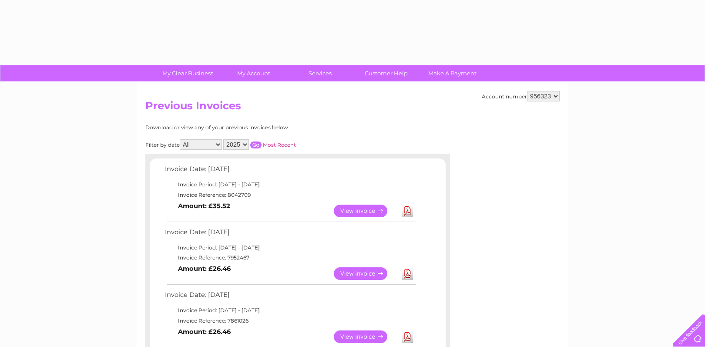 The image size is (705, 347). Describe the element at coordinates (290, 321) in the screenshot. I see `td: Invoice Reference: 7861026` at that location.